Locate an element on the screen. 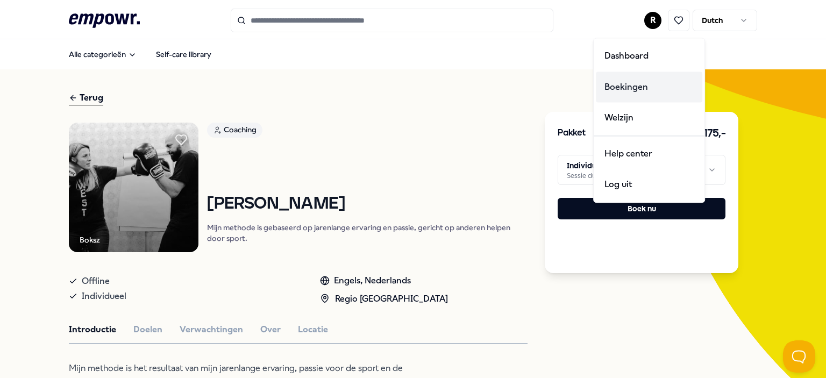 Image resolution: width=826 pixels, height=378 pixels. div: Welzijn is located at coordinates (649, 118).